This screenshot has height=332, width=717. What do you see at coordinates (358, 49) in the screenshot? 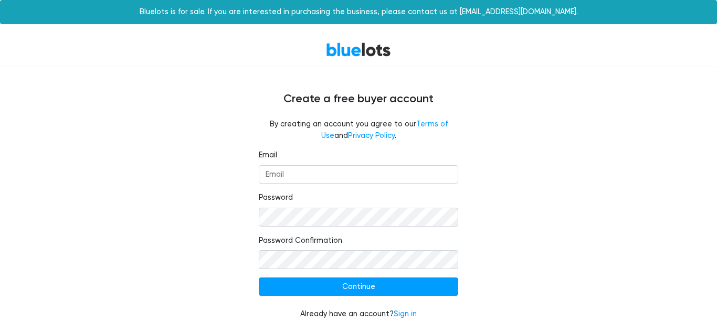
I see `a: BlueLots` at bounding box center [358, 49].